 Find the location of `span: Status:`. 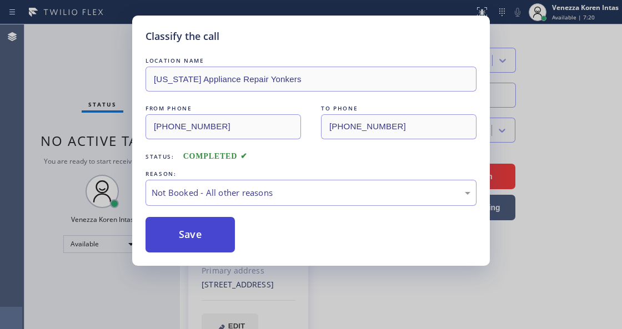

span: Status: is located at coordinates (160, 157).